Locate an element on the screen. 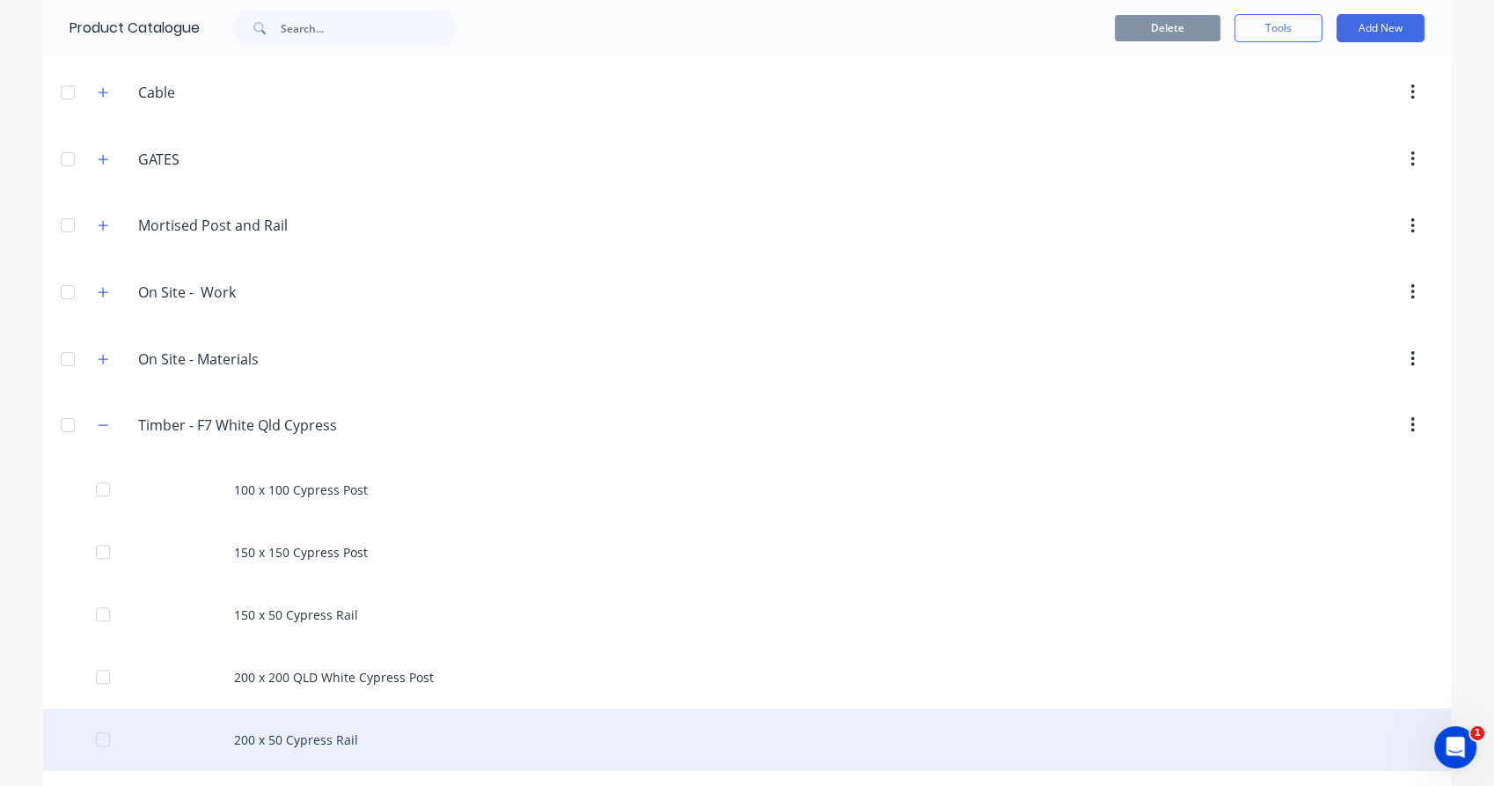 The height and width of the screenshot is (786, 1494). div: 100 x 100 Cypress Post is located at coordinates (747, 489).